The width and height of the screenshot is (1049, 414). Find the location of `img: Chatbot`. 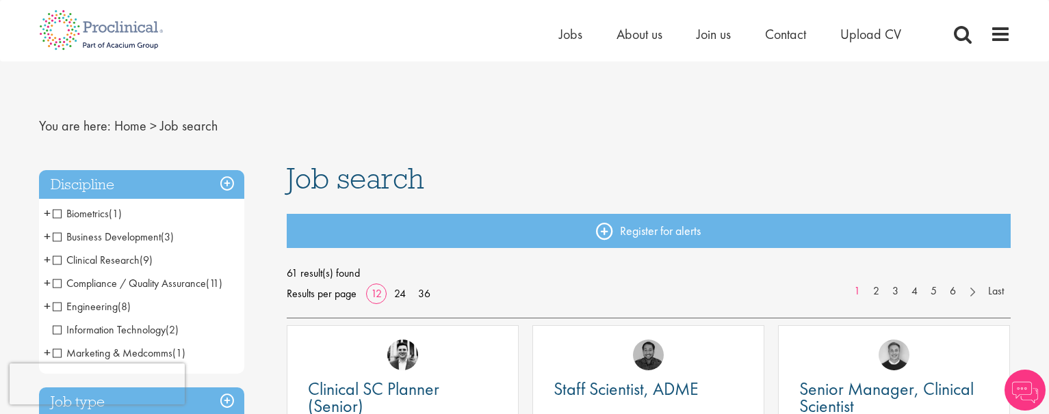

img: Chatbot is located at coordinates (1025, 391).